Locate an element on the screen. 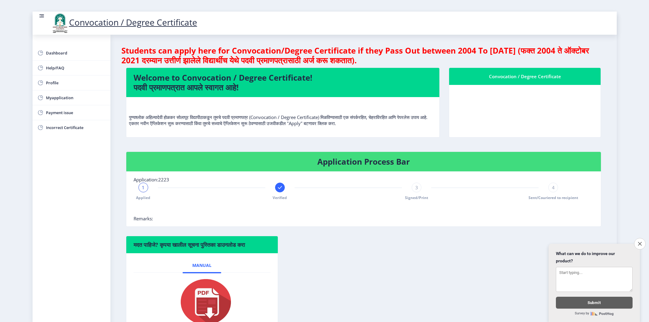 The width and height of the screenshot is (649, 322). a: Incorrect Certificate is located at coordinates (72, 128).